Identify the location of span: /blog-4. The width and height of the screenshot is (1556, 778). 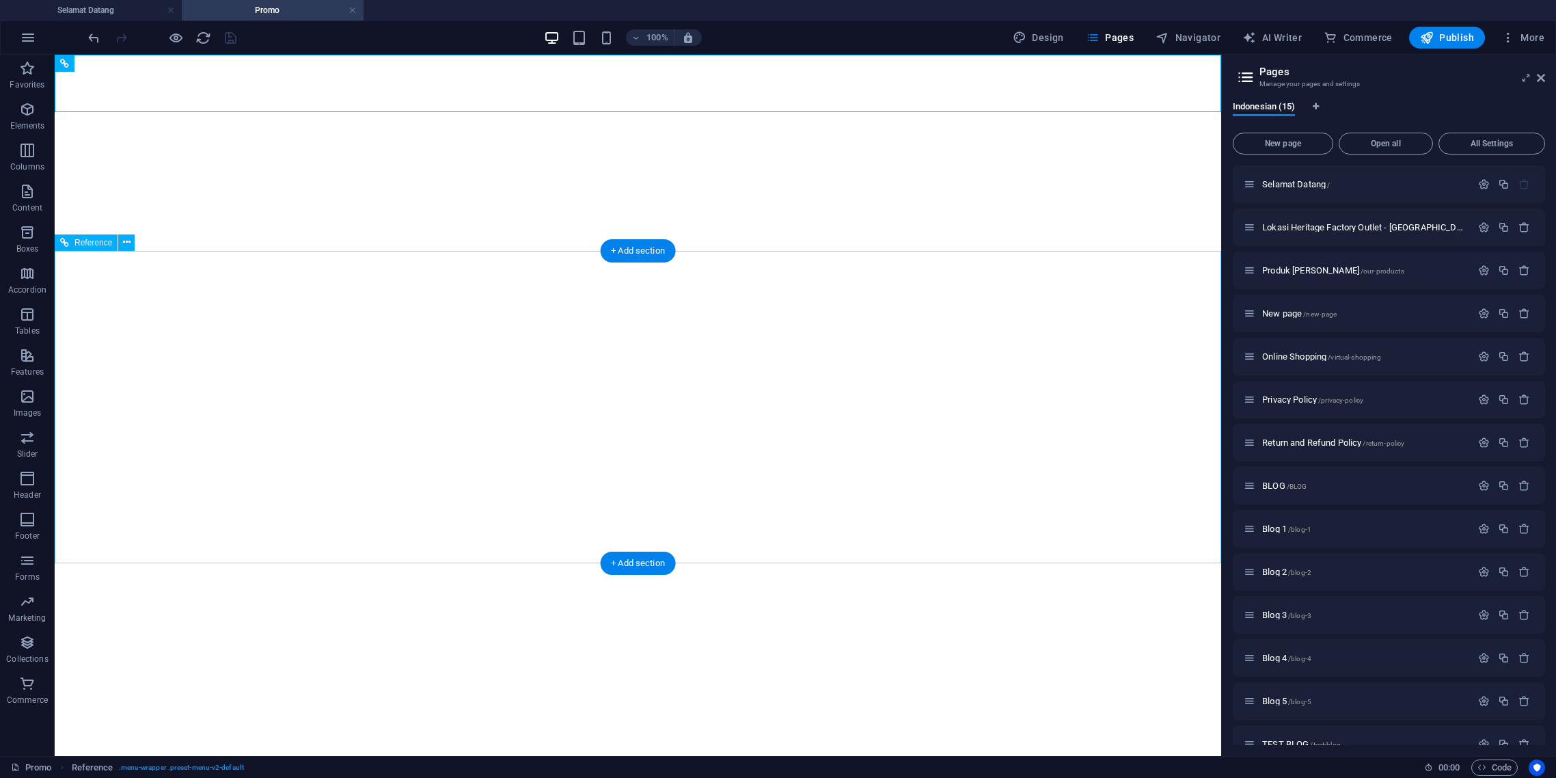
(1300, 658).